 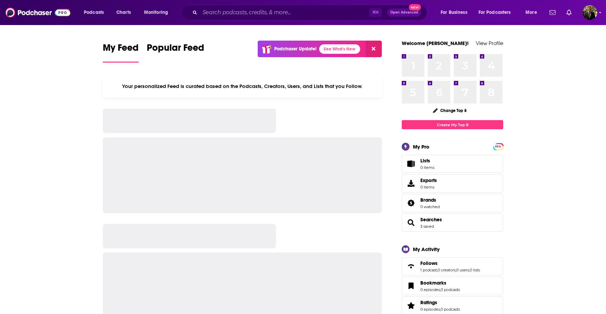 What do you see at coordinates (123, 13) in the screenshot?
I see `a: Charts` at bounding box center [123, 13].